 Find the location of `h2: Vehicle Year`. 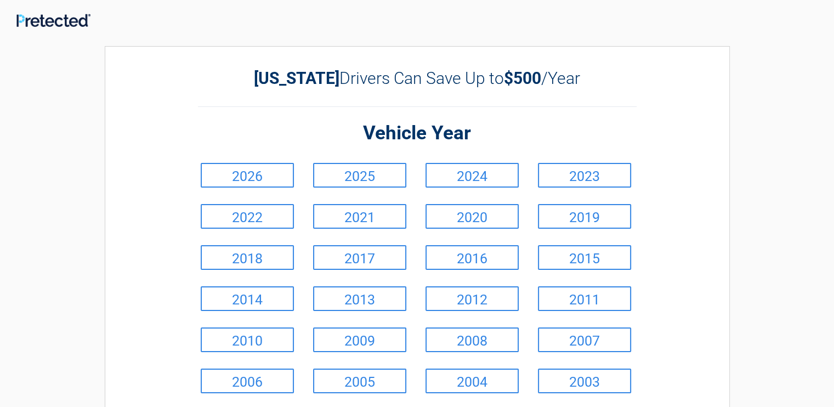

h2: Vehicle Year is located at coordinates (417, 133).